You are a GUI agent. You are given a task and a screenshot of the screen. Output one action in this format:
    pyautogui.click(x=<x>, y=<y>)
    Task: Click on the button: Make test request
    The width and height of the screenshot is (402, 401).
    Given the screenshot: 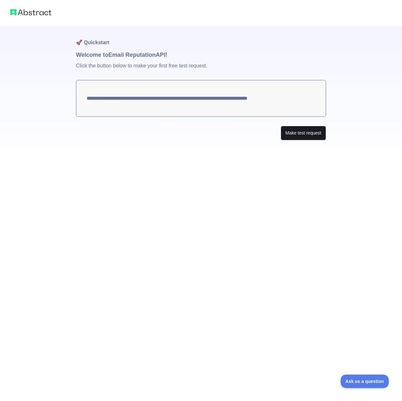 What is the action you would take?
    pyautogui.click(x=304, y=133)
    